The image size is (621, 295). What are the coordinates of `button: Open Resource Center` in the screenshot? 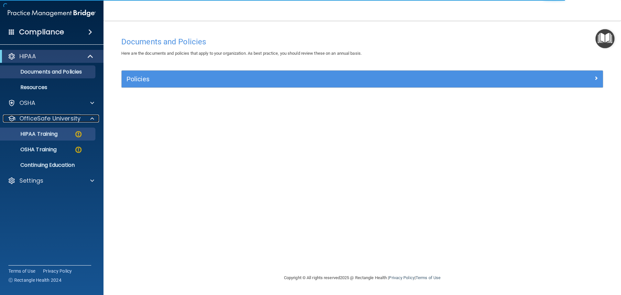 It's located at (605, 38).